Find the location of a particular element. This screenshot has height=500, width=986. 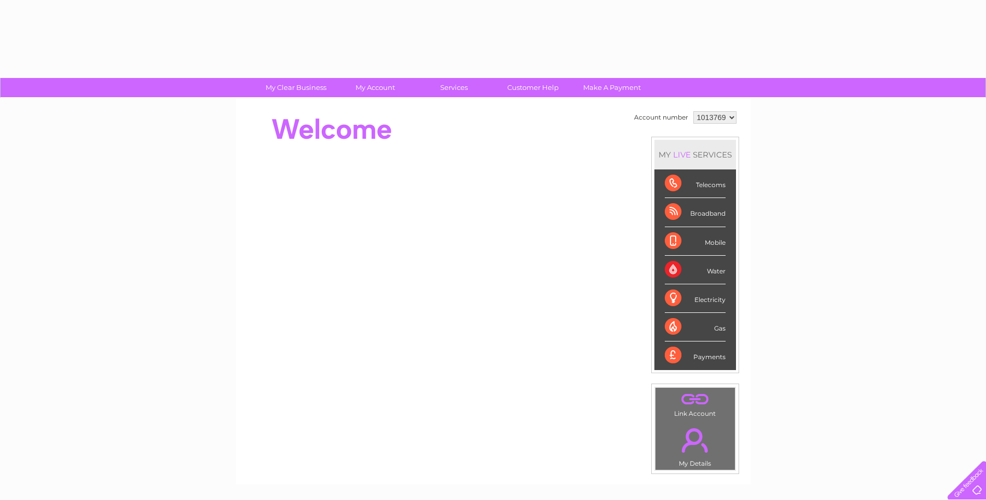

a: Make A Payment is located at coordinates (612, 87).